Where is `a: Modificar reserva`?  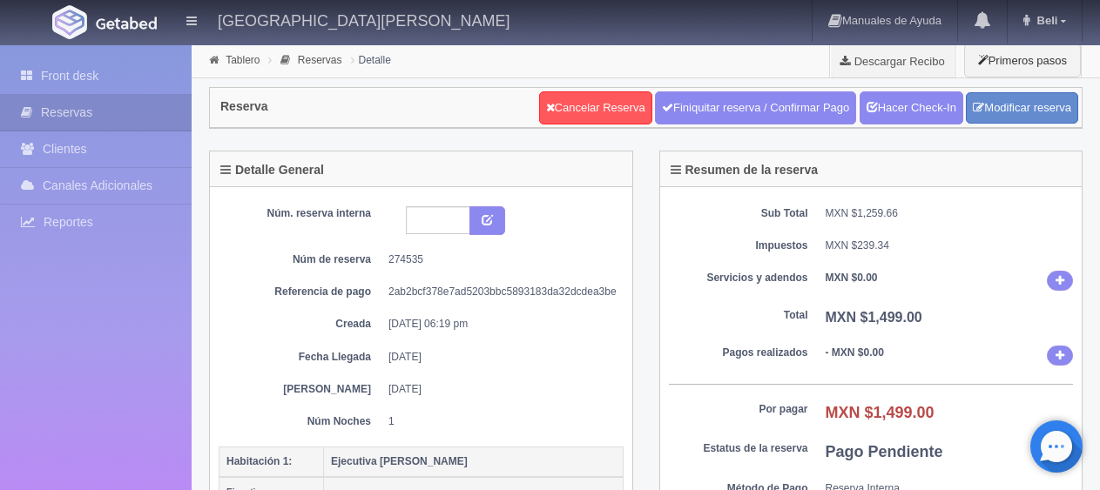 a: Modificar reserva is located at coordinates (1022, 108).